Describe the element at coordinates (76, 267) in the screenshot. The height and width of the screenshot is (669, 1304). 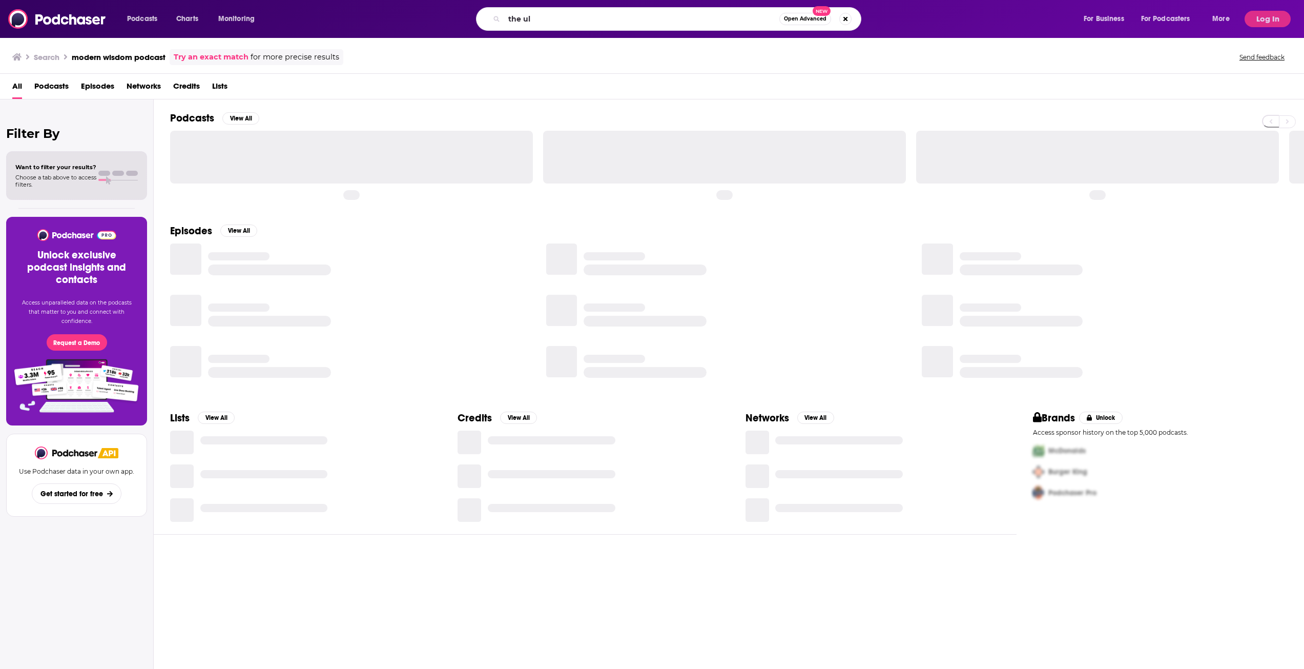
I see `h3: Unlock exclusive podcast insights and contacts` at that location.